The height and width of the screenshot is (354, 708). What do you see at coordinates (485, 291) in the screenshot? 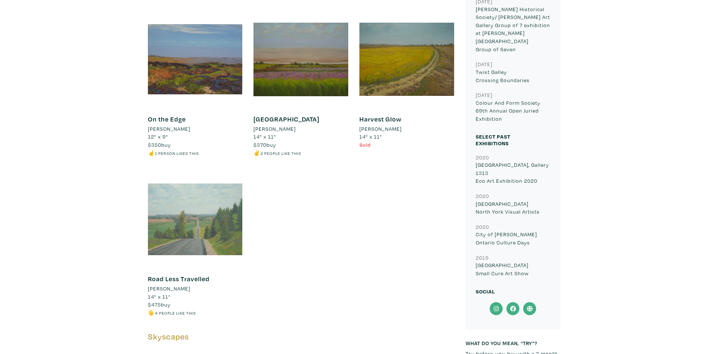
I see `small: Social` at bounding box center [485, 291].